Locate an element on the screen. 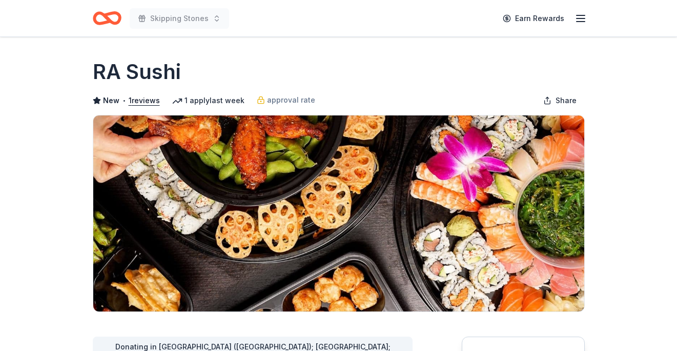 This screenshot has height=351, width=677. span: Share is located at coordinates (566, 100).